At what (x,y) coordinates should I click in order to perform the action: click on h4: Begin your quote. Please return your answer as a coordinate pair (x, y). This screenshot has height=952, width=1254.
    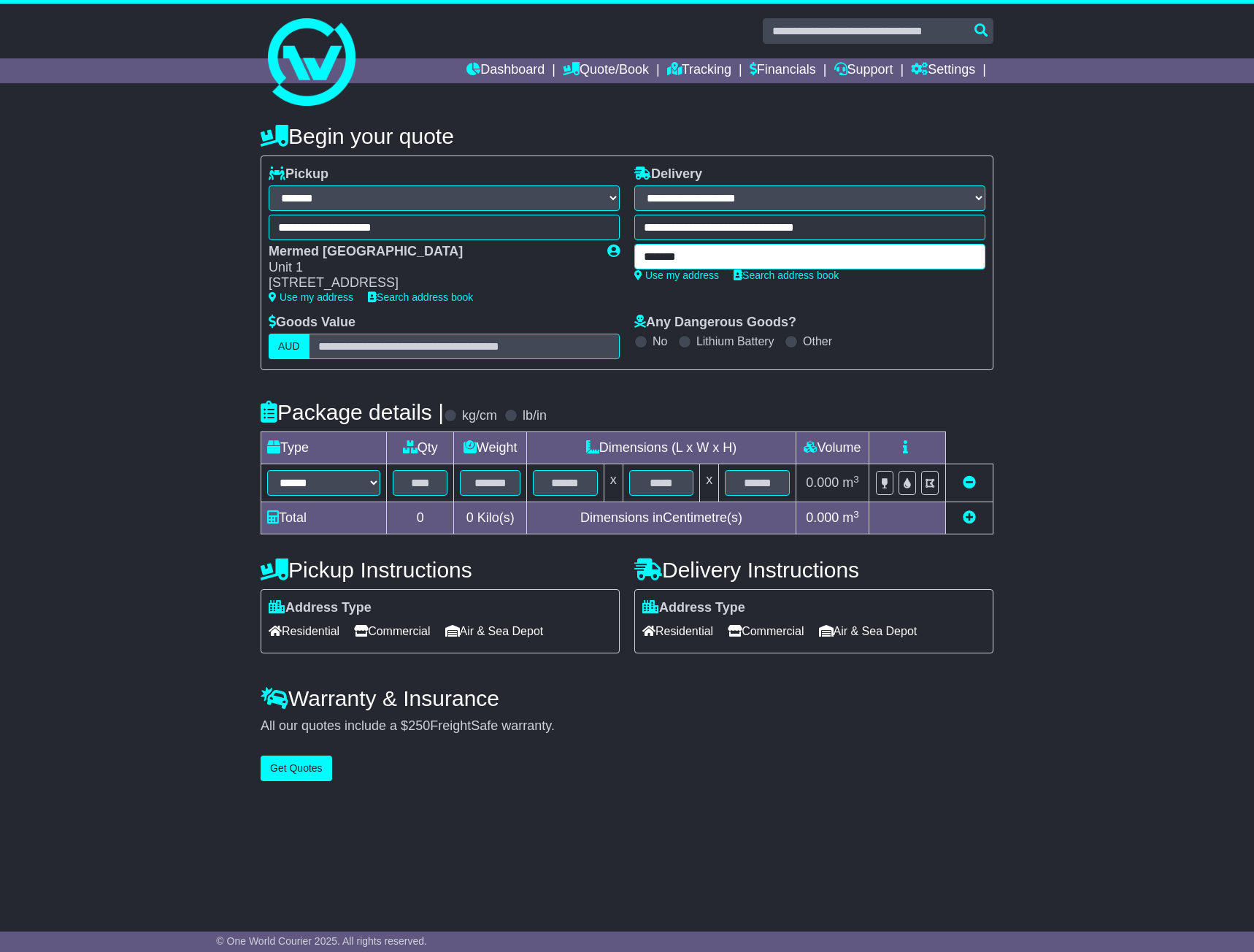
    Looking at the image, I should click on (627, 136).